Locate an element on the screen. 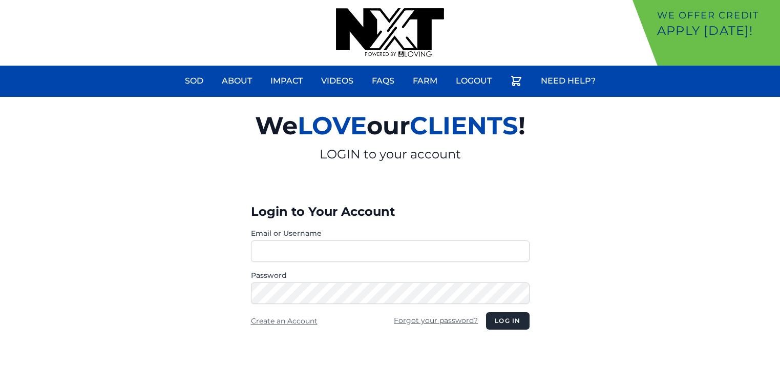  span: LOVE is located at coordinates (332, 125).